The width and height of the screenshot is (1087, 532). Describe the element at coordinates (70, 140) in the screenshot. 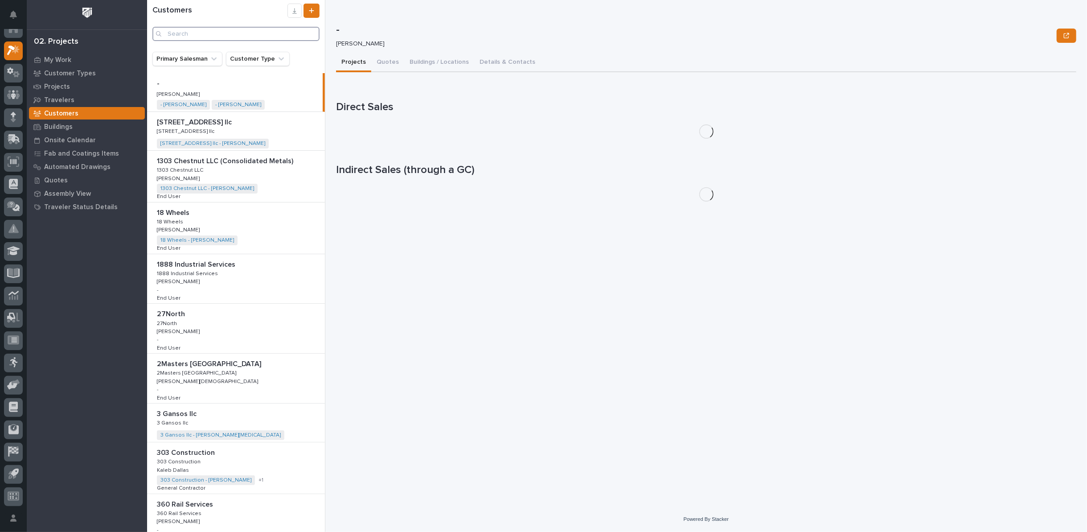

I see `p: Onsite Calendar` at that location.